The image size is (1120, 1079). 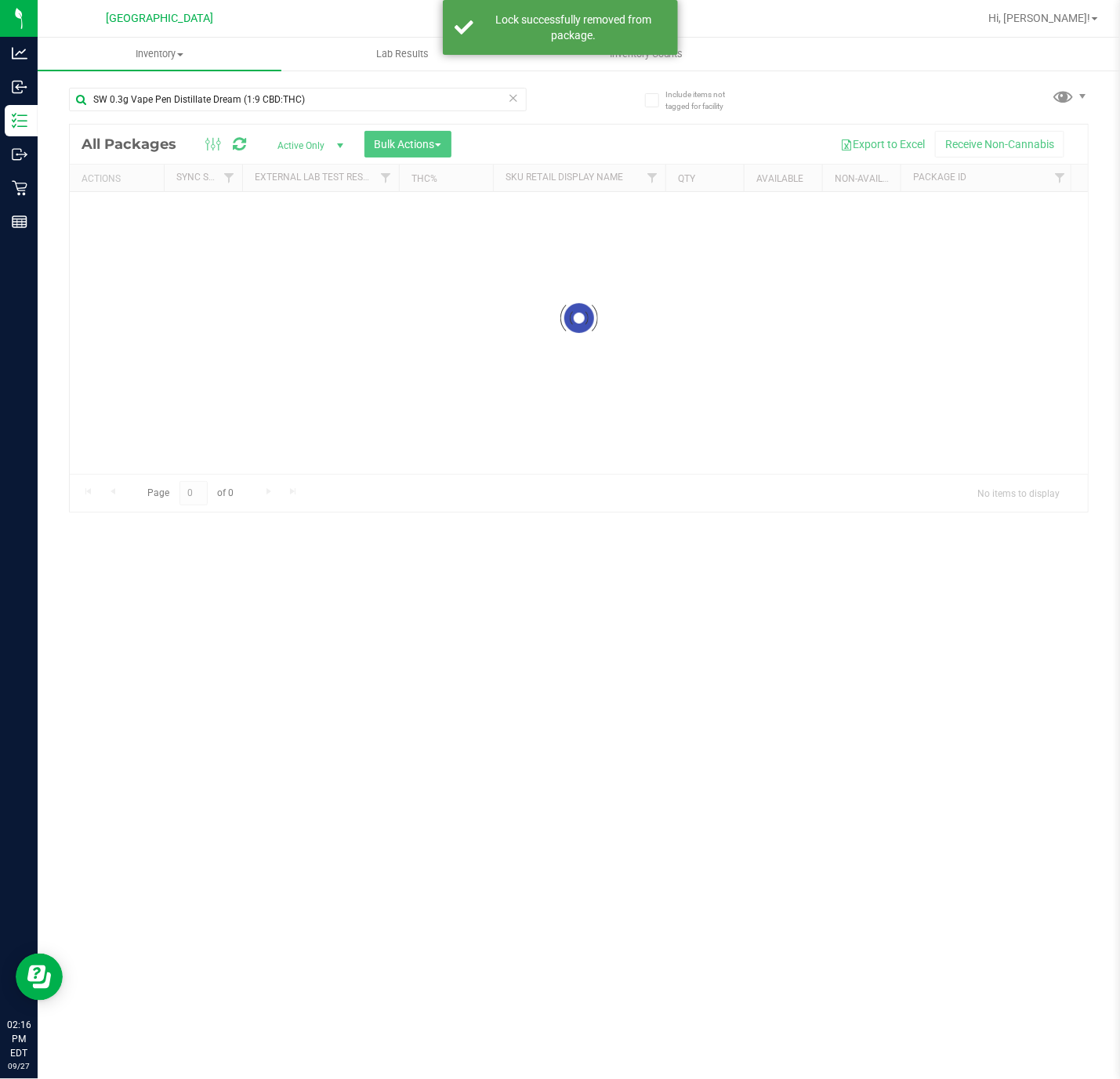 What do you see at coordinates (20, 54) in the screenshot?
I see `inline-svg: Analytics` at bounding box center [20, 54].